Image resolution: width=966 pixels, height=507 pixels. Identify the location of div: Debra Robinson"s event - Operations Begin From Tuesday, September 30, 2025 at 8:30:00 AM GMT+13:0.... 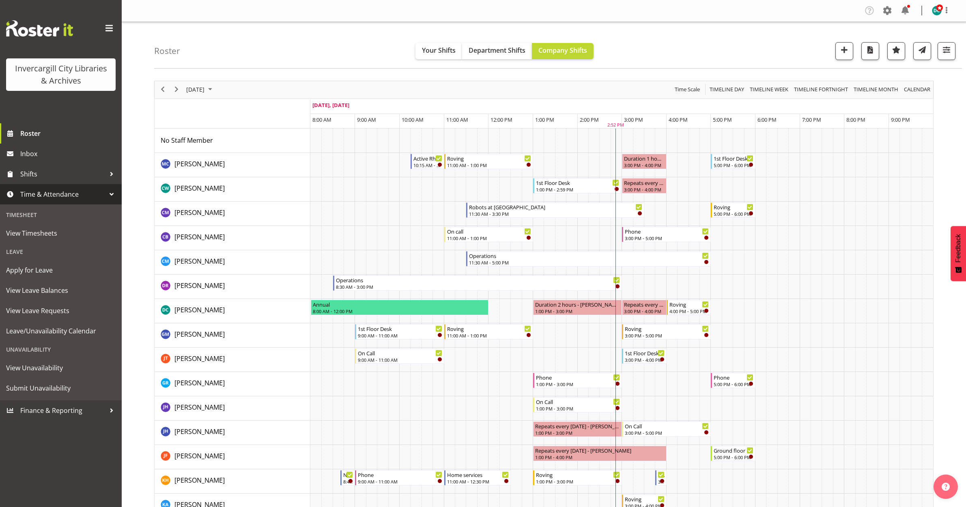
(477, 283).